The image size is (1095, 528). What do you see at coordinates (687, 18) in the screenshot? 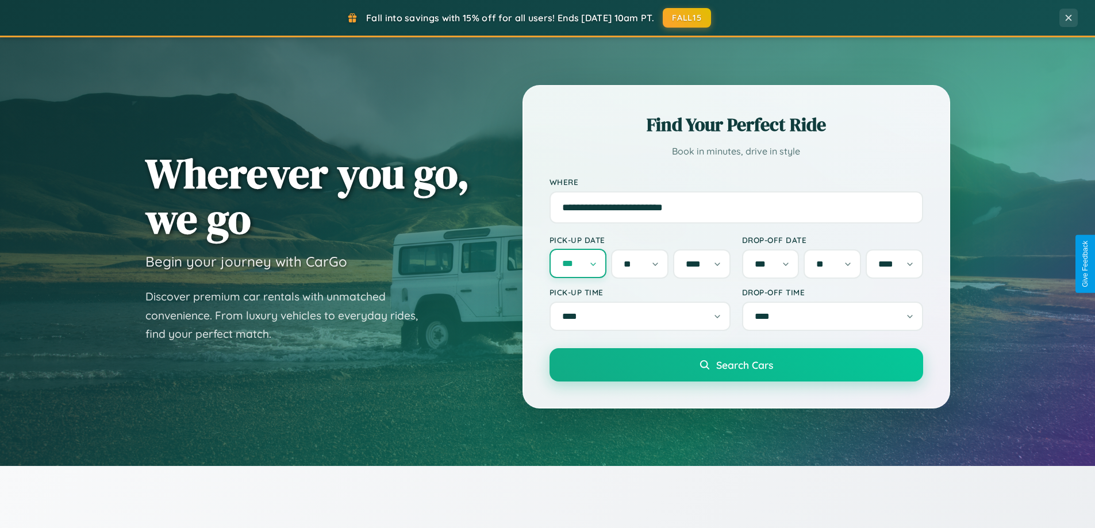
I see `button: FALL15` at bounding box center [687, 18].